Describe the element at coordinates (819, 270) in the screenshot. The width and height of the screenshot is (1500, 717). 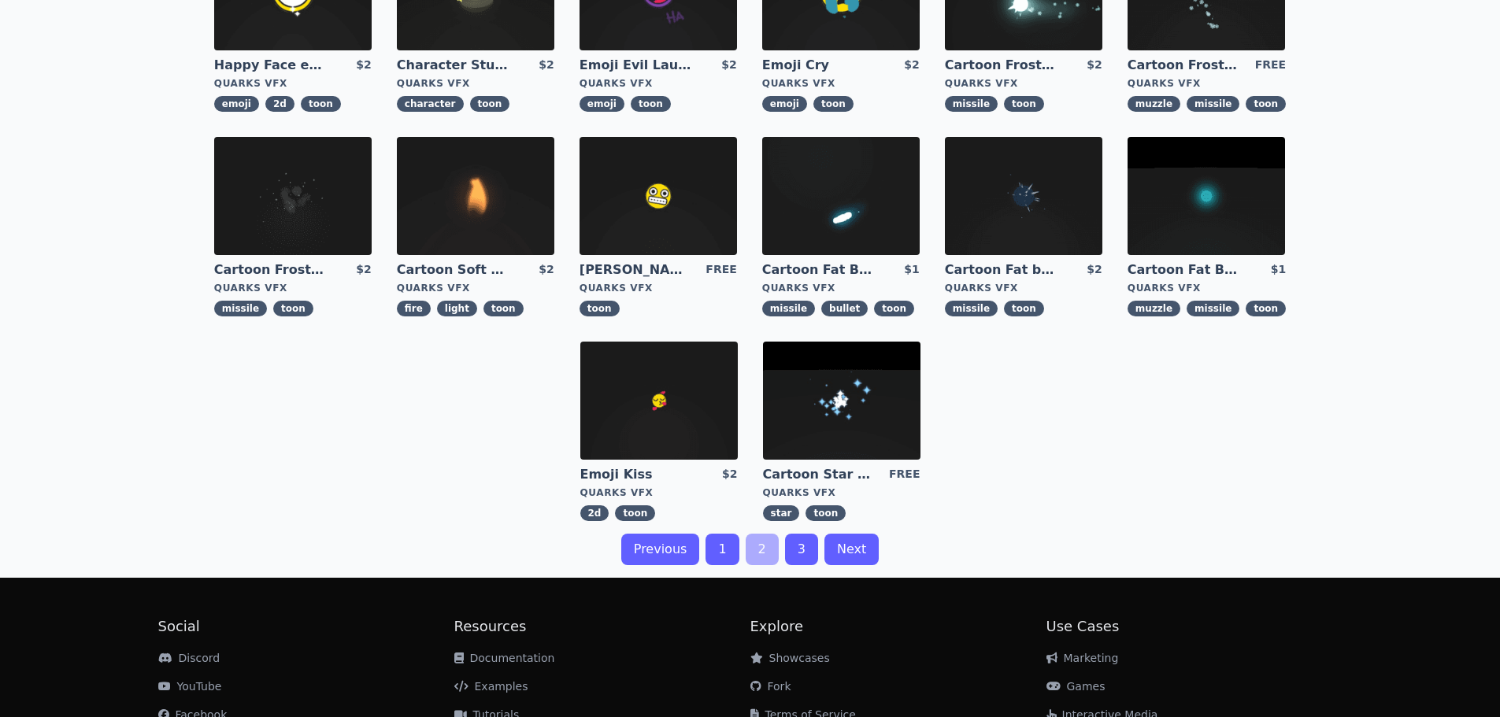
I see `a: Cartoon Fat Bullet` at that location.